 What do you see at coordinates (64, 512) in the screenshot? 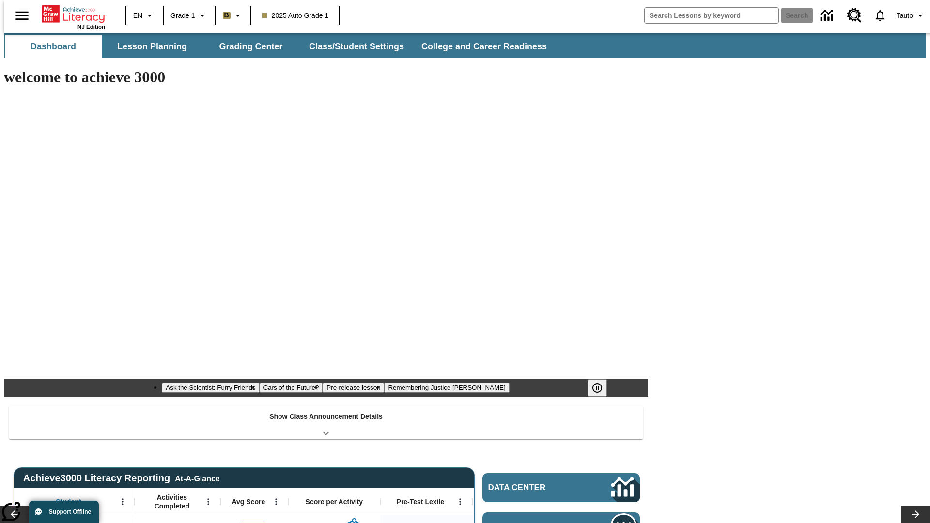
I see `button: Support Offline` at bounding box center [64, 512].